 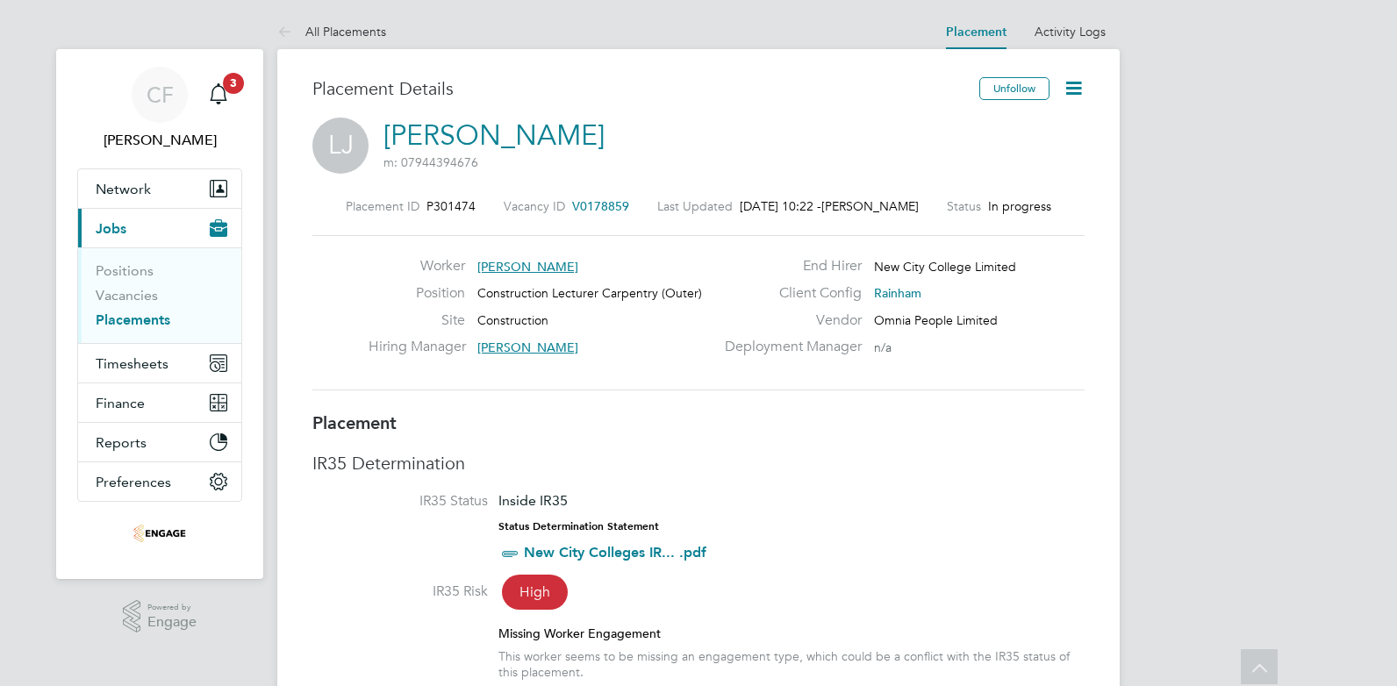 What do you see at coordinates (332, 32) in the screenshot?
I see `a: All Placements` at bounding box center [332, 32].